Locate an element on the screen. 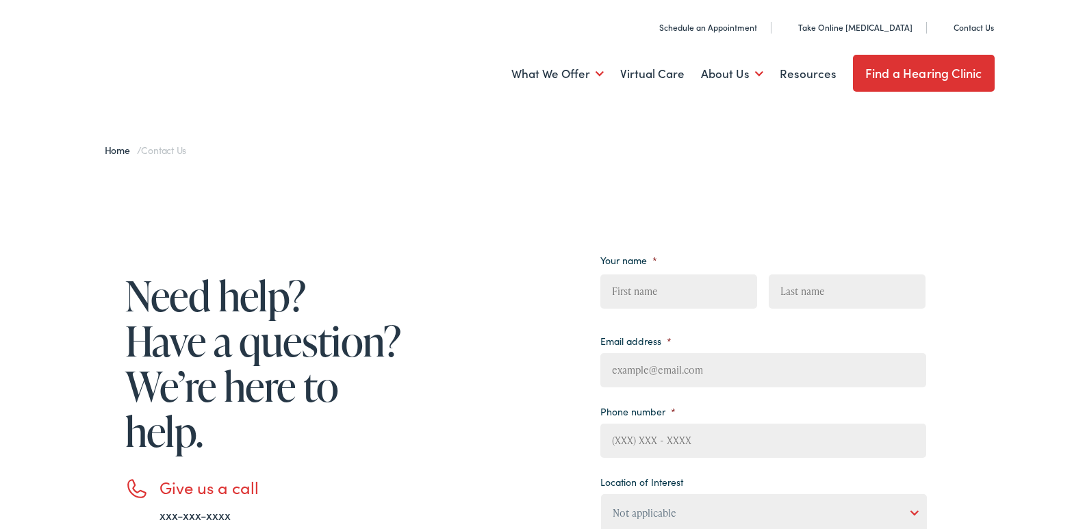 This screenshot has width=1085, height=529. label: Location of Interest is located at coordinates (642, 482).